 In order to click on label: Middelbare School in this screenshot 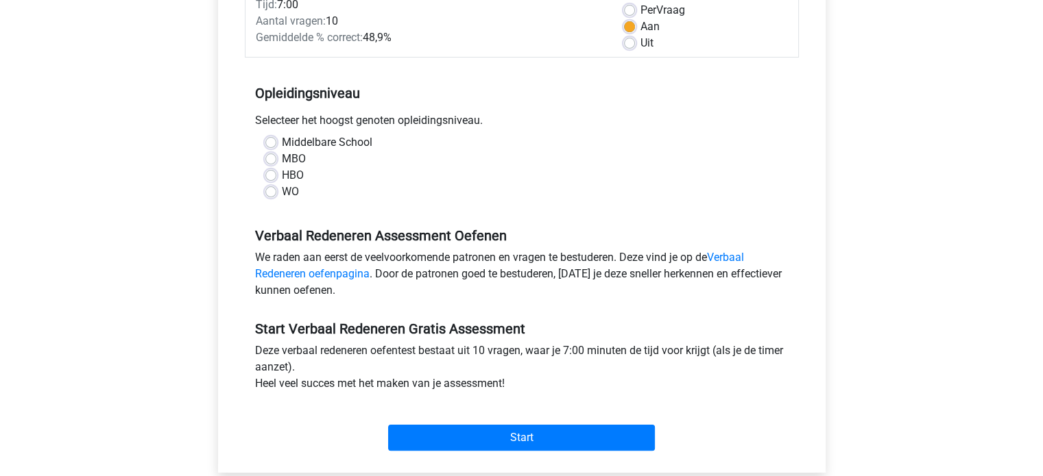, I will do `click(327, 143)`.